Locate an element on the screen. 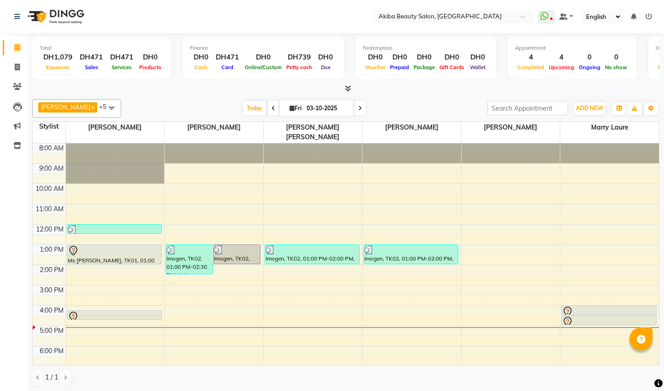 The image size is (664, 391). div: 2:00 PM is located at coordinates (52, 270).